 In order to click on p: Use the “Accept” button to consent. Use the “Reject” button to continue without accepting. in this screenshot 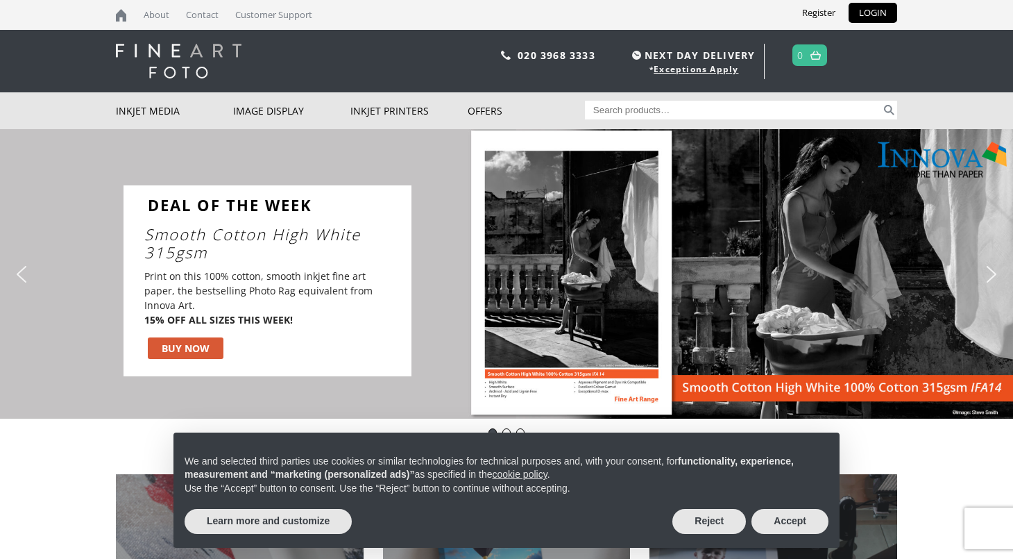, I will do `click(507, 489)`.